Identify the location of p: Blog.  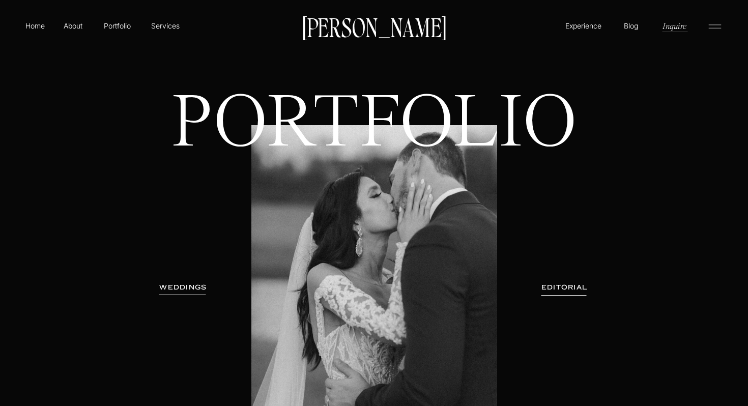
(631, 25).